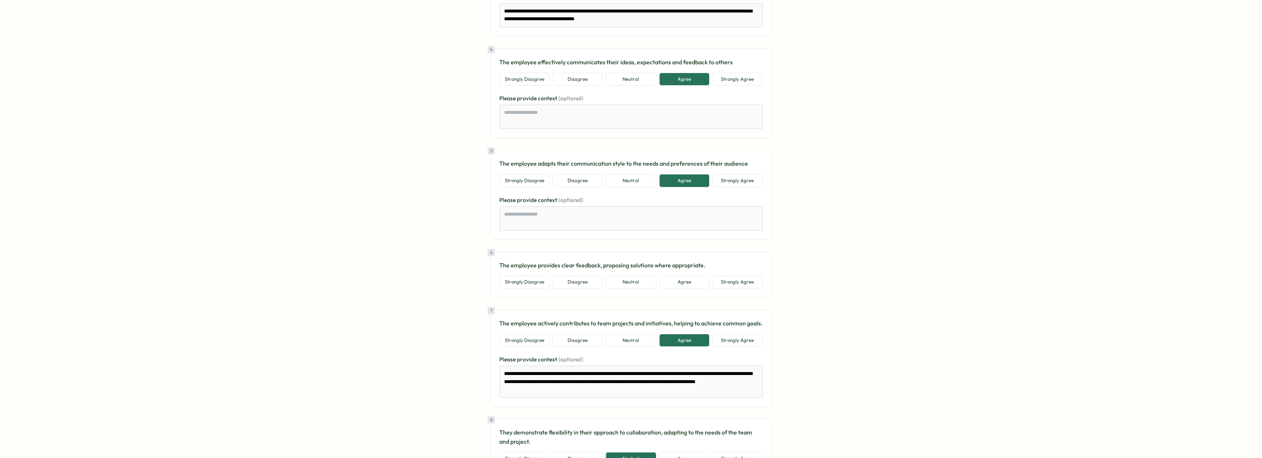 Image resolution: width=1262 pixels, height=458 pixels. What do you see at coordinates (491, 50) in the screenshot?
I see `div: 4` at bounding box center [491, 50].